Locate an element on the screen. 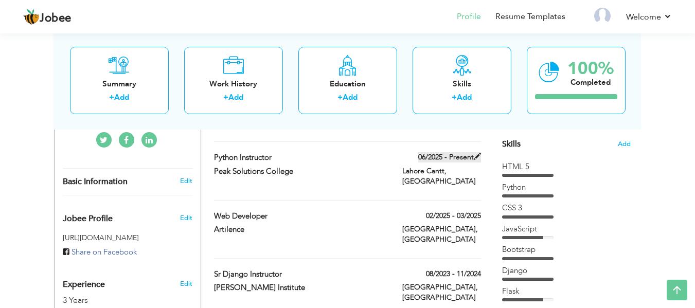 The height and width of the screenshot is (308, 695). div: Enhance your career by creating a custom URL for your Jobee public profile. is located at coordinates (128, 216).